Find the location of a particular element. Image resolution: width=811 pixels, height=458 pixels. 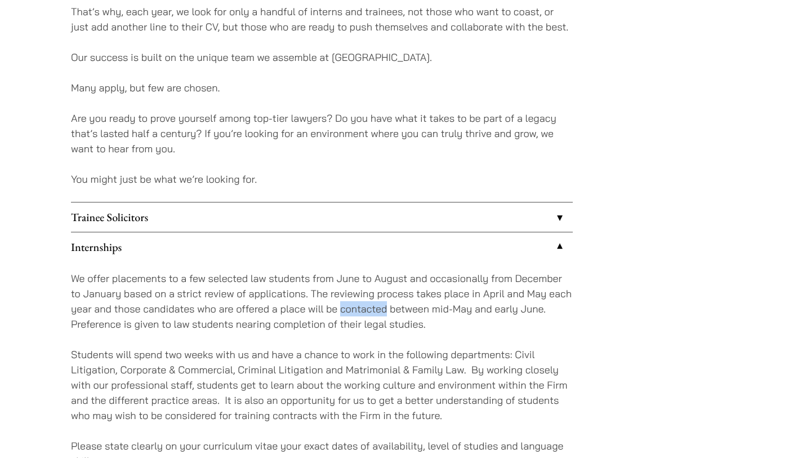

p: That’s why, each year, we look for only a handful of interns and trainees, not those who want to ... is located at coordinates (322, 19).